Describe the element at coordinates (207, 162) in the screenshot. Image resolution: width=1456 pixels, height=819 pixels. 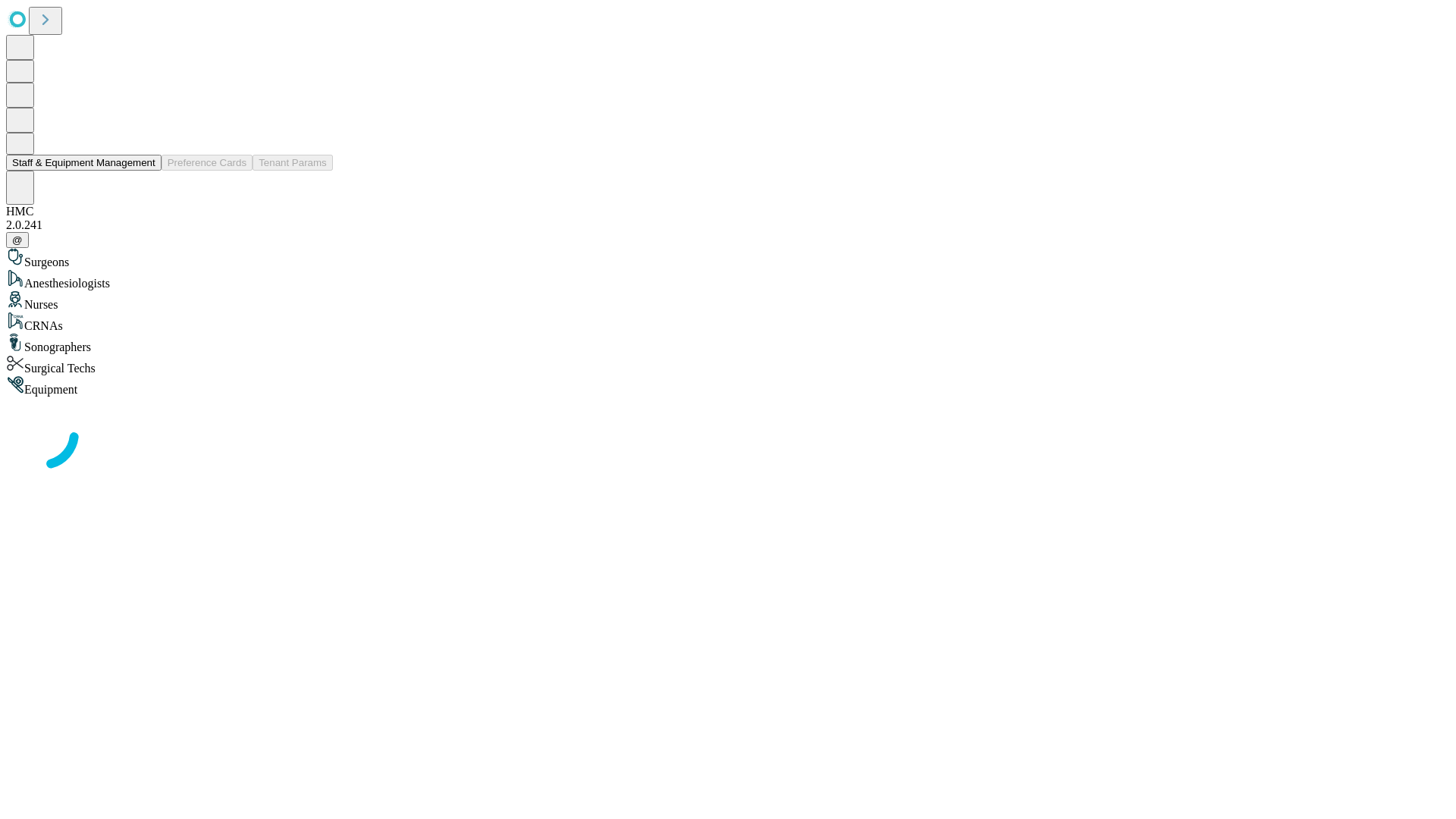
I see `button: Preference Cards` at that location.